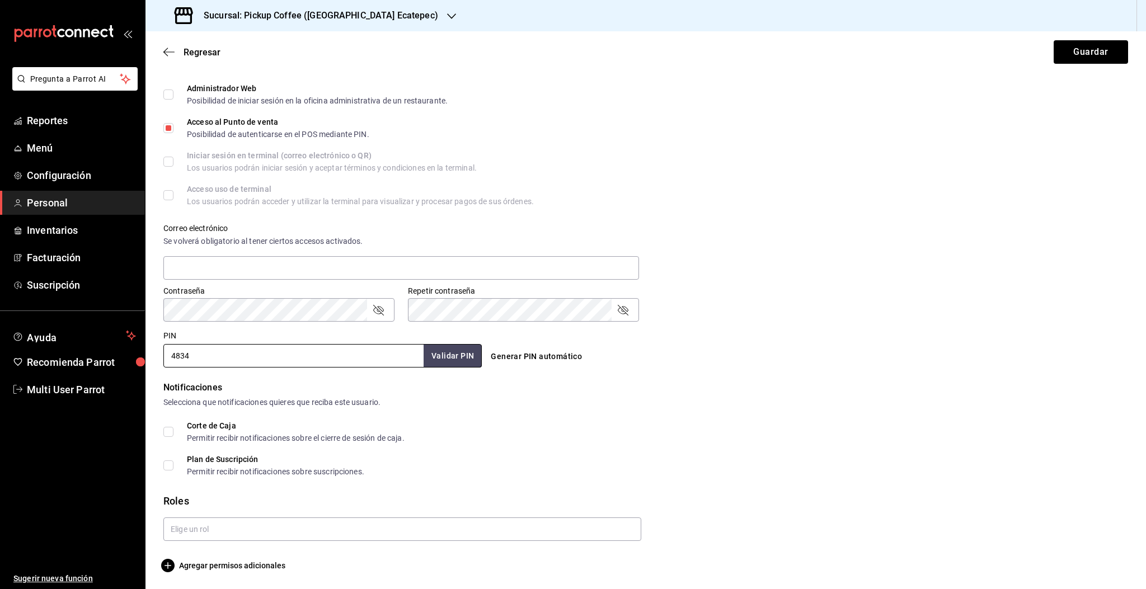  I want to click on div: Notificaciones, so click(646, 388).